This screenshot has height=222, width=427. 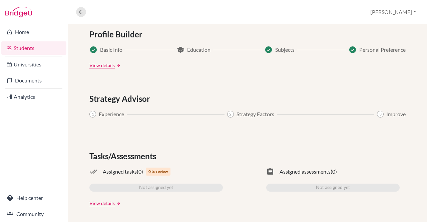 I want to click on span: Subjects, so click(x=285, y=50).